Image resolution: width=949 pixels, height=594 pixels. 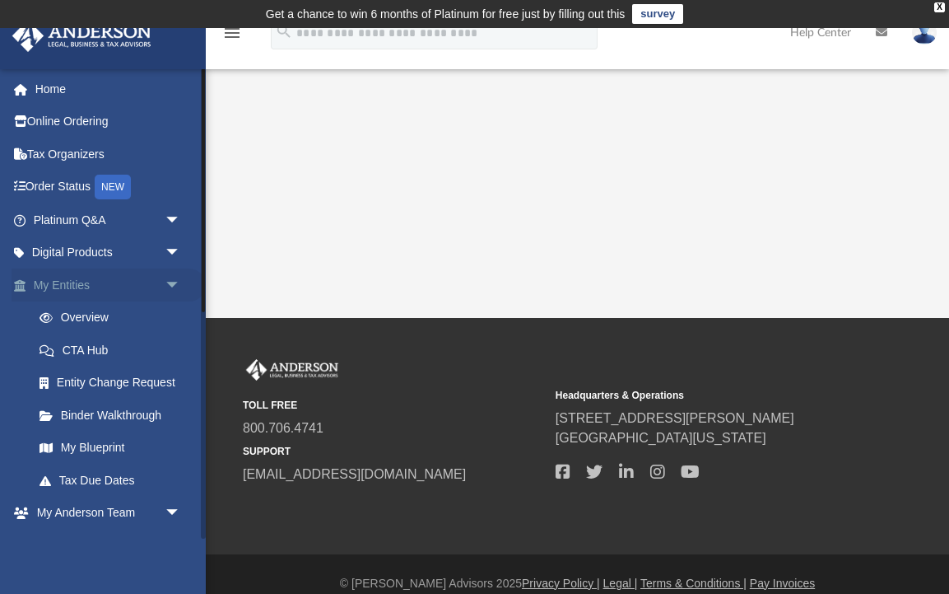 I want to click on small: TOLL FREE, so click(x=394, y=405).